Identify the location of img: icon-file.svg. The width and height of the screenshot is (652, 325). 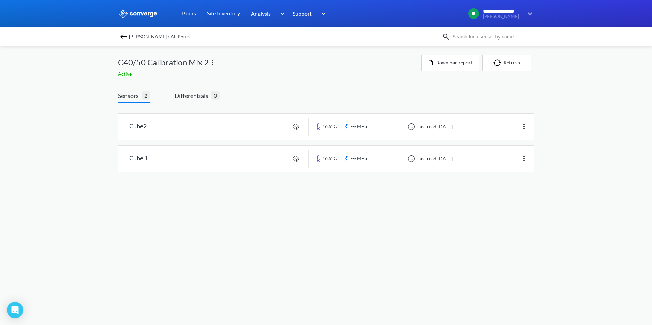
(431, 63).